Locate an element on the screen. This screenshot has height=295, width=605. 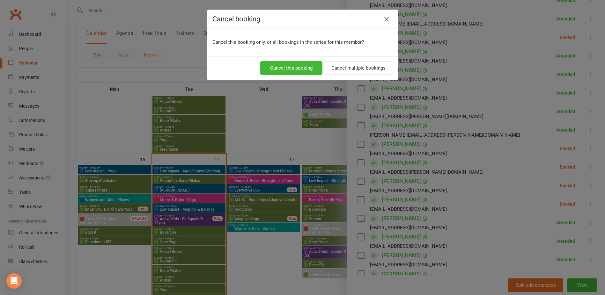
button: Cancel multiple bookings is located at coordinates (358, 68).